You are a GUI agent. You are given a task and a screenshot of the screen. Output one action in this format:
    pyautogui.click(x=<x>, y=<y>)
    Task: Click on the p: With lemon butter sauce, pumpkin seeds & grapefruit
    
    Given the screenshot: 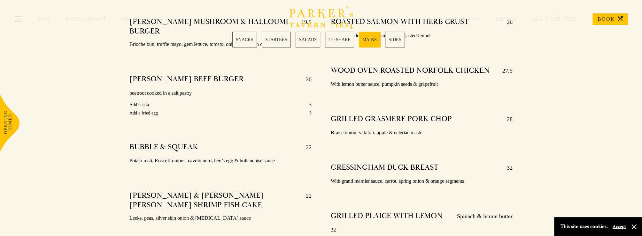 What is the action you would take?
    pyautogui.click(x=422, y=84)
    